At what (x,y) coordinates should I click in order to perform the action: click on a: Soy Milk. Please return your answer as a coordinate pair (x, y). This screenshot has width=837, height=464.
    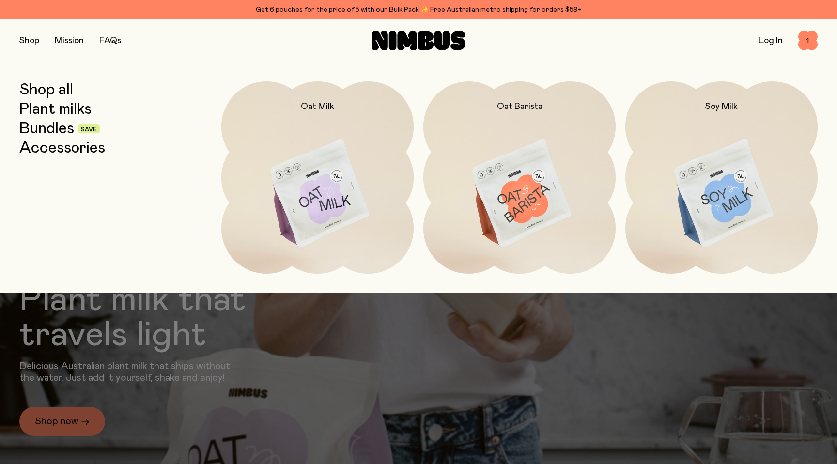
    Looking at the image, I should click on (721, 177).